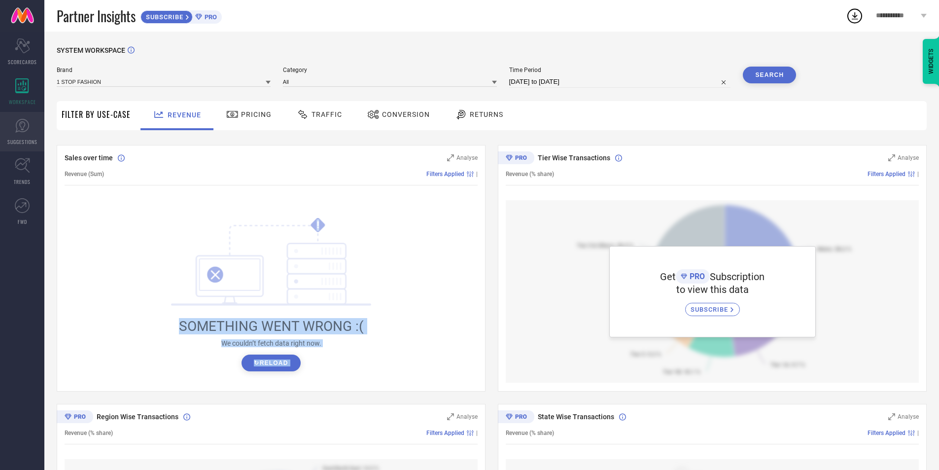  Describe the element at coordinates (84, 174) in the screenshot. I see `span: Revenue (Sum)` at that location.